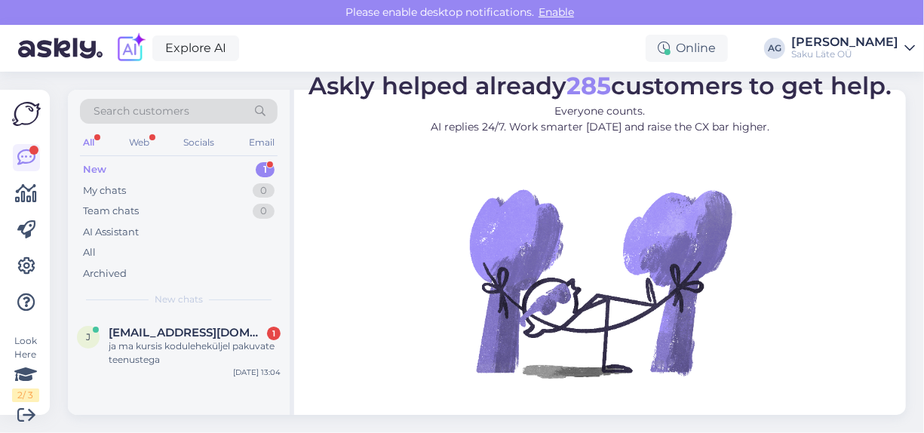 Image resolution: width=924 pixels, height=433 pixels. What do you see at coordinates (111, 211) in the screenshot?
I see `div: Team chats` at bounding box center [111, 211].